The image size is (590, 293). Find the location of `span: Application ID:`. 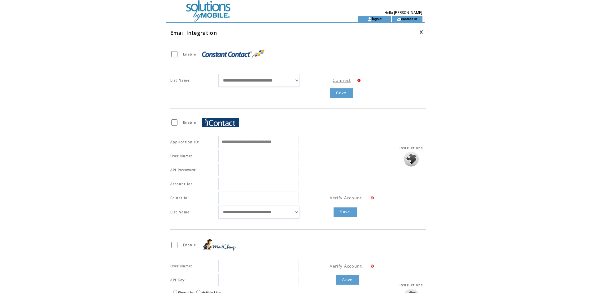

span: Application ID: is located at coordinates (185, 142).